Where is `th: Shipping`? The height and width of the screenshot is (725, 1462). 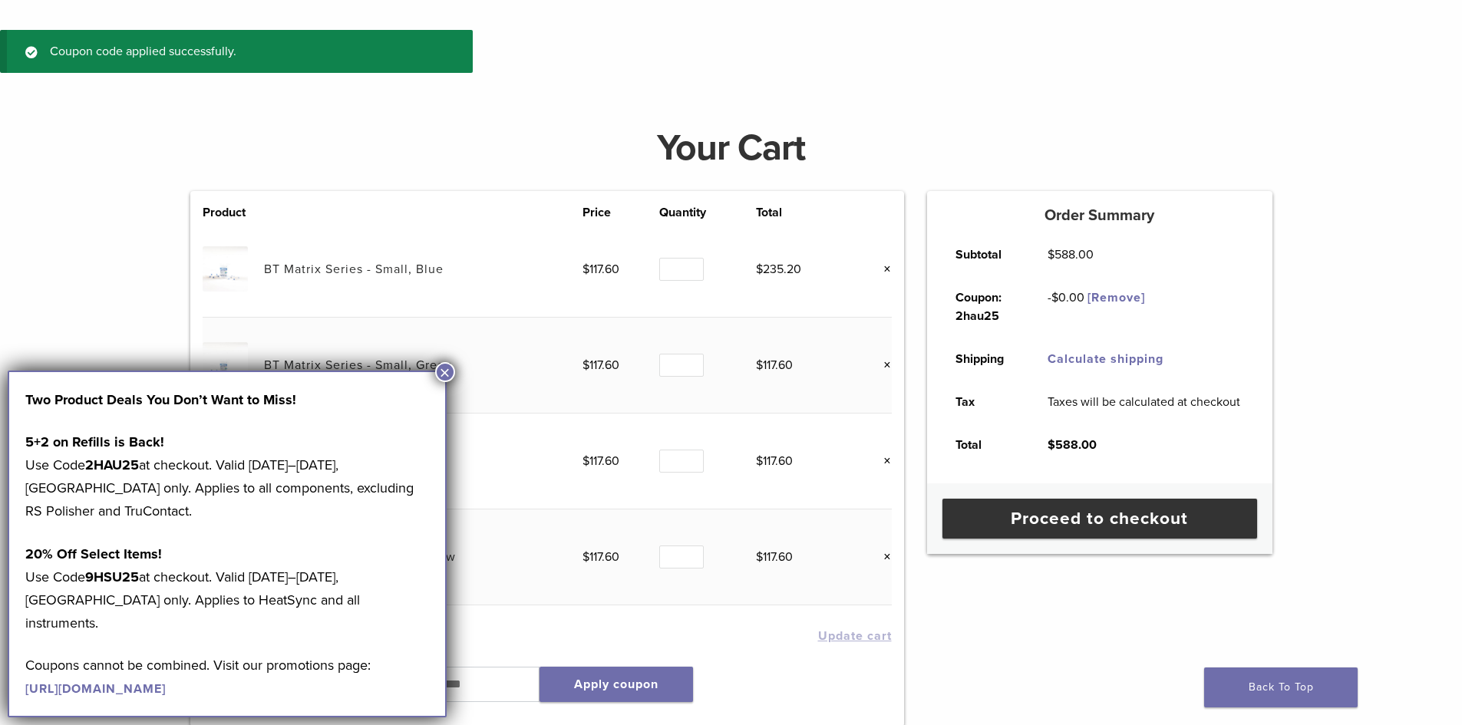
th: Shipping is located at coordinates (985, 359).